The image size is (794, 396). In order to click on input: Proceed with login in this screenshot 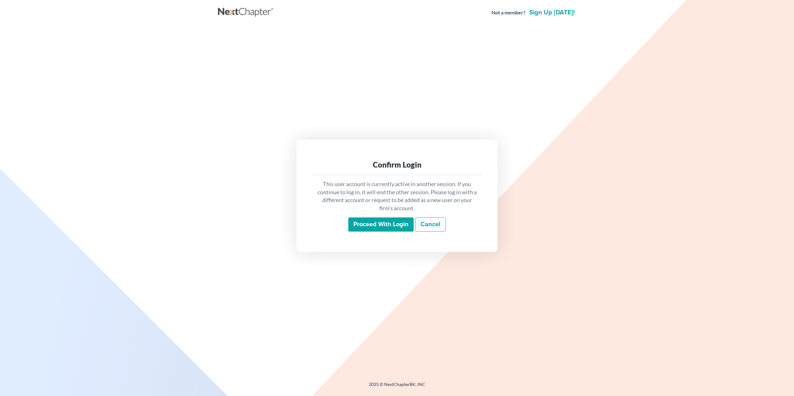, I will do `click(381, 225)`.